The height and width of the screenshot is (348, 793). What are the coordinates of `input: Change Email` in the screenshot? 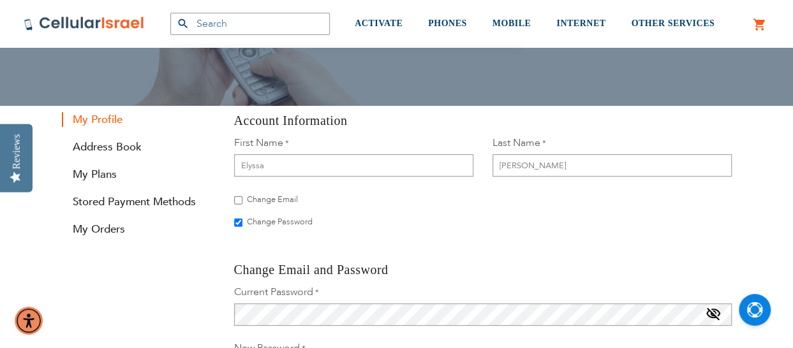 It's located at (238, 200).